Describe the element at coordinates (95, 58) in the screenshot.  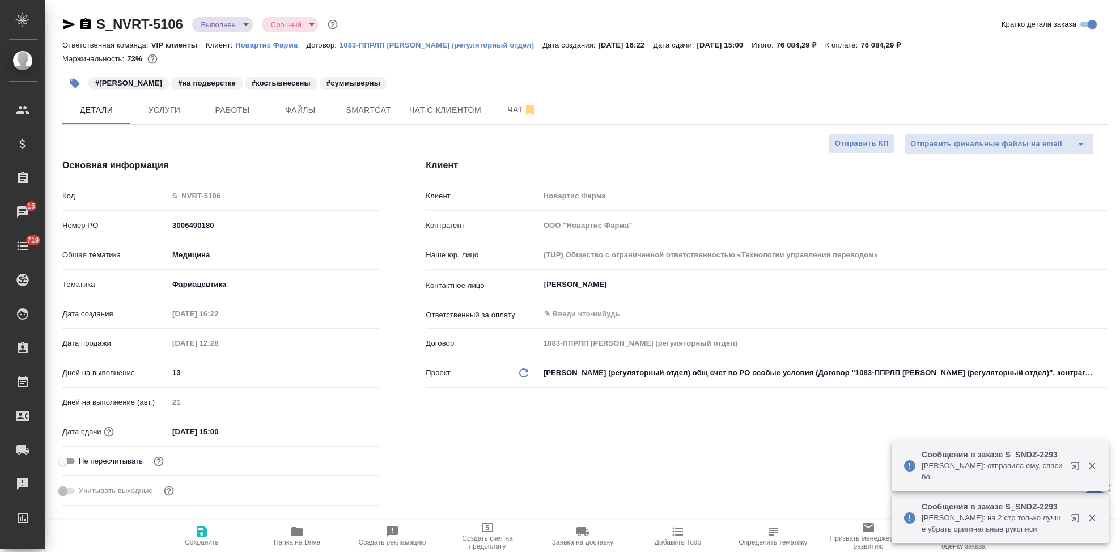
I see `p: Маржинальность:` at that location.